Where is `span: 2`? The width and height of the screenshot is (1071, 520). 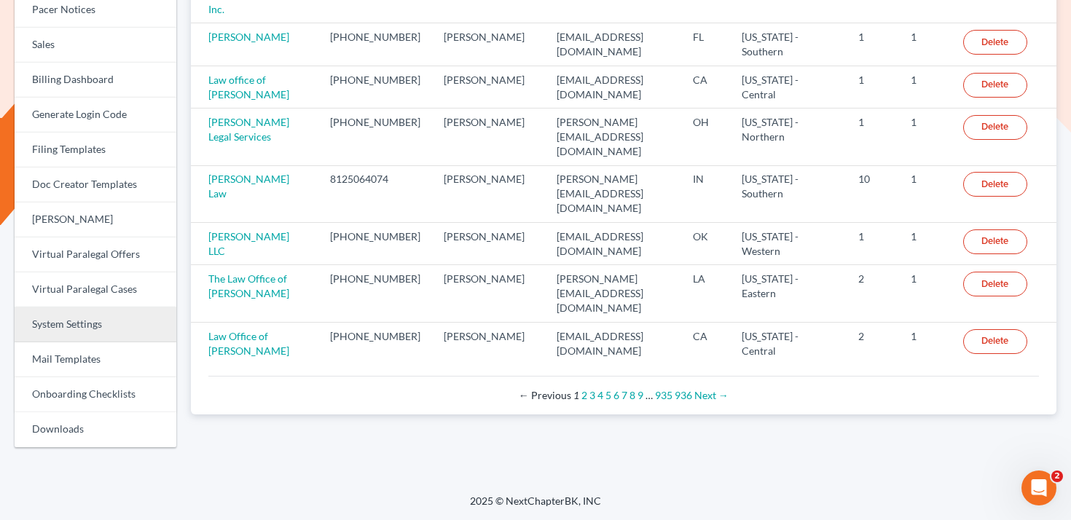
span: 2 is located at coordinates (1058, 477).